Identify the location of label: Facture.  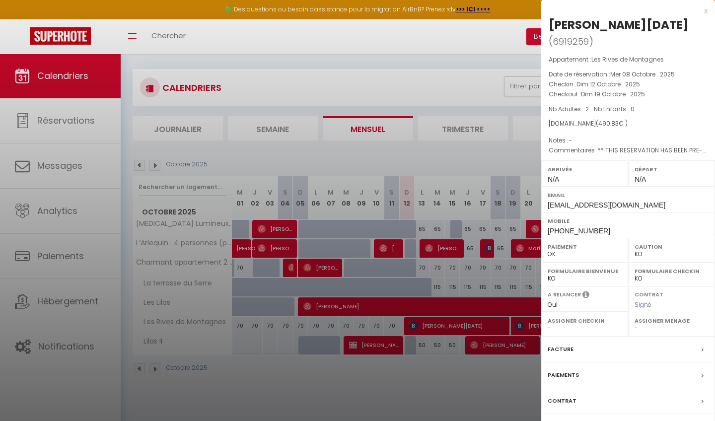
(561, 349).